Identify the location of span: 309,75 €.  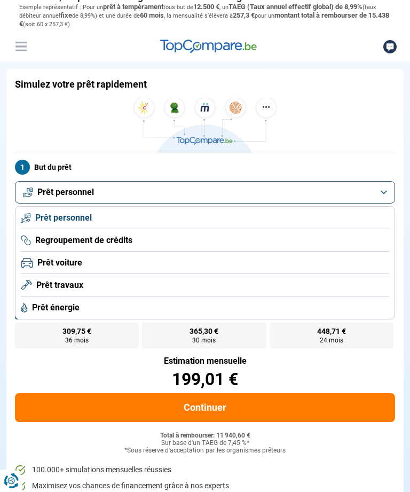
(77, 331).